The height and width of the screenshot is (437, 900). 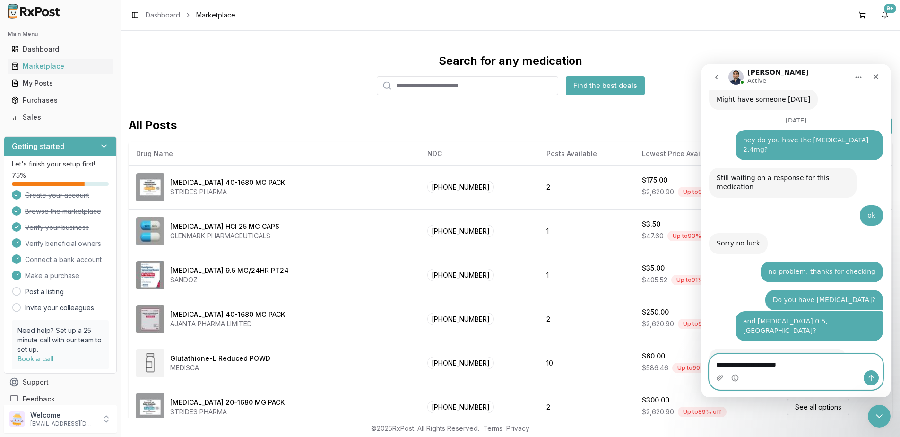 What do you see at coordinates (60, 164) in the screenshot?
I see `p: Let's finish your setup first!` at bounding box center [60, 164].